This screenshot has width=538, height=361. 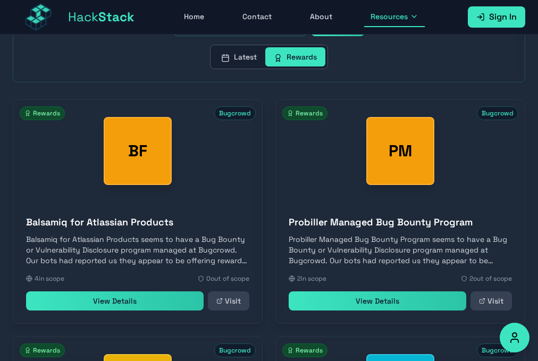 I want to click on button: Accessibility Options, so click(x=514, y=337).